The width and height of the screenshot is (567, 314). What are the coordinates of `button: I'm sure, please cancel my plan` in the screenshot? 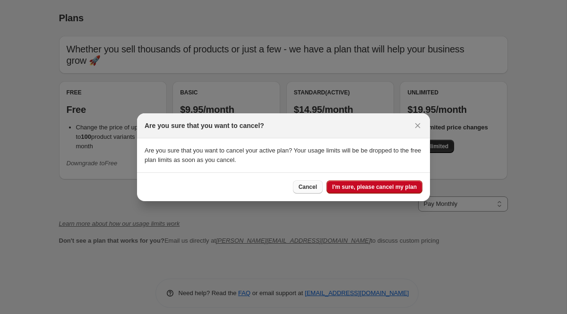 It's located at (374, 187).